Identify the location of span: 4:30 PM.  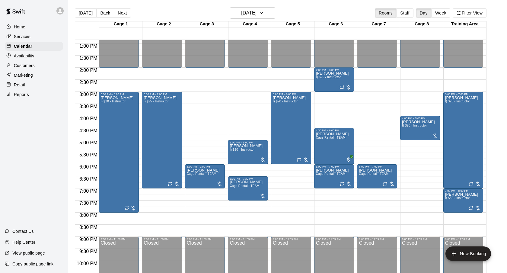
(88, 130).